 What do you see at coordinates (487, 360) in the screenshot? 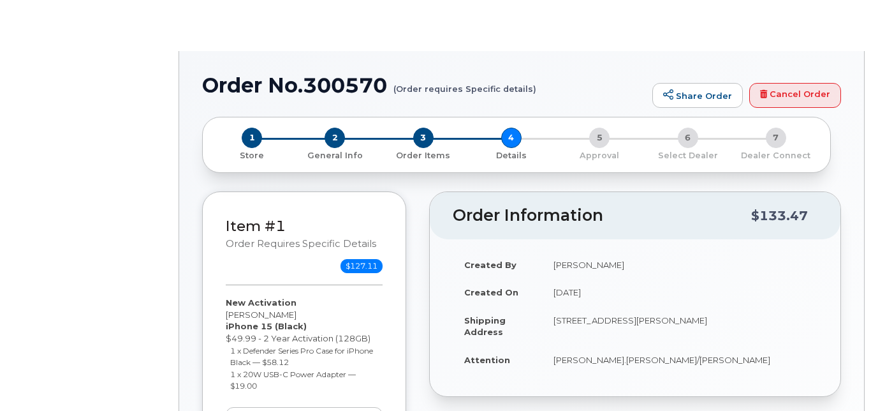
I see `strong: Attention` at bounding box center [487, 360].